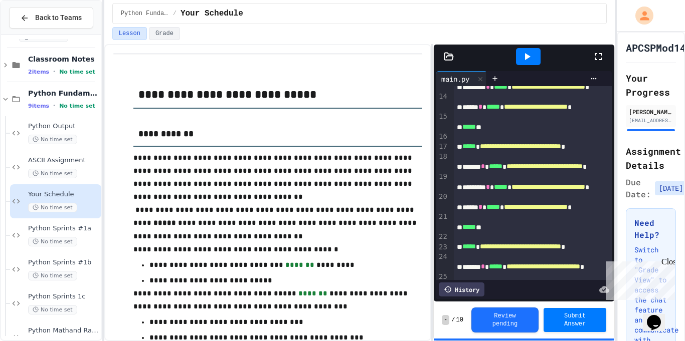 The image size is (685, 341). I want to click on span: Python Mathand Random Module 2A, so click(64, 331).